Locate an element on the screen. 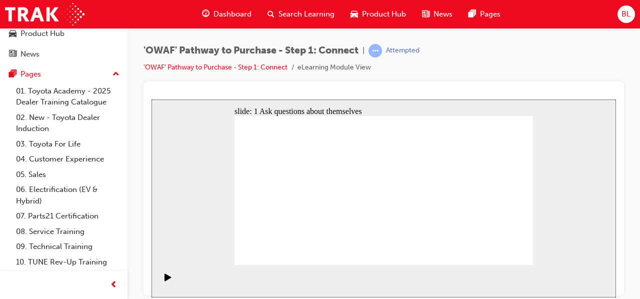  span: Product Hub is located at coordinates (384, 14).